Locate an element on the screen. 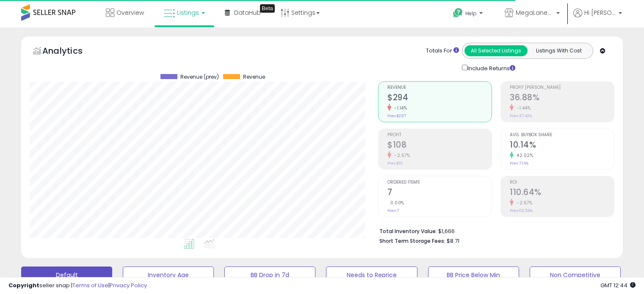 The image size is (644, 294). small: 0.00% is located at coordinates (396, 203).